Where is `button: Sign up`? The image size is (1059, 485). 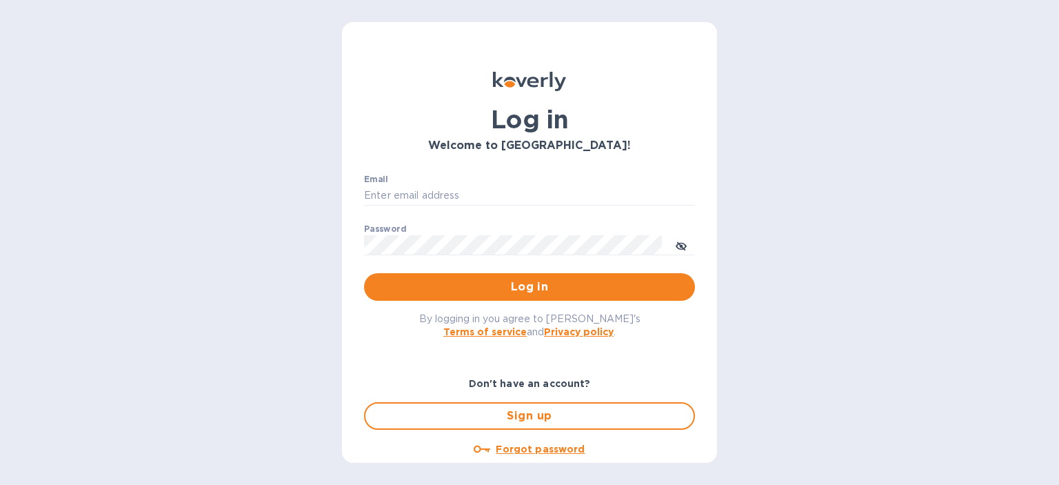
button: Sign up is located at coordinates (530, 416).